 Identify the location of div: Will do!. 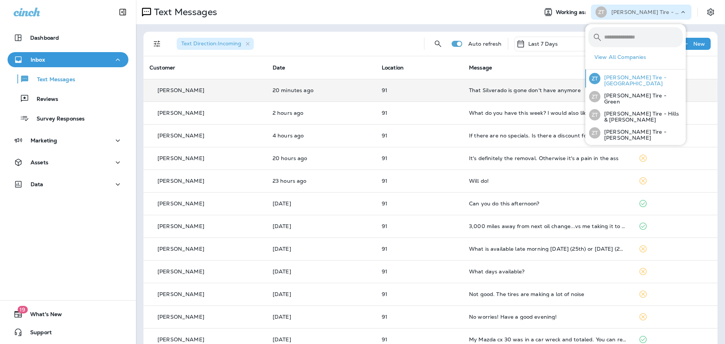
(547, 181).